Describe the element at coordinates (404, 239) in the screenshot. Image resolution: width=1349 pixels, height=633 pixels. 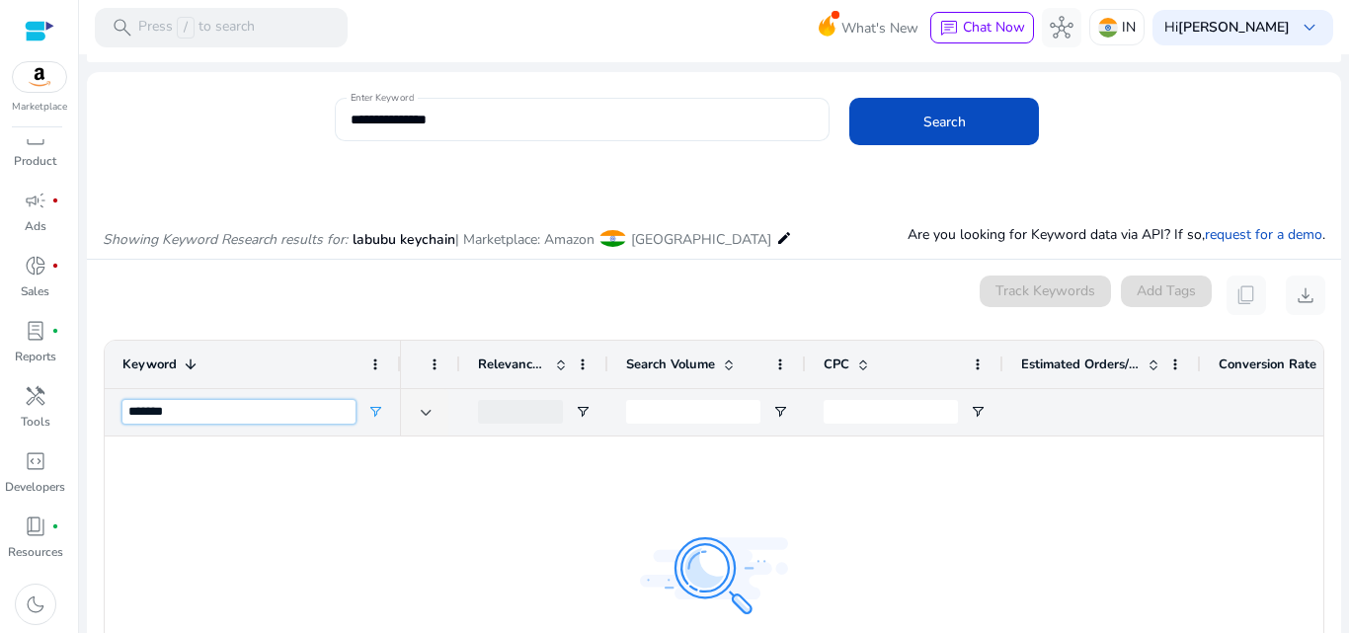
I see `span: labubu keychain` at that location.